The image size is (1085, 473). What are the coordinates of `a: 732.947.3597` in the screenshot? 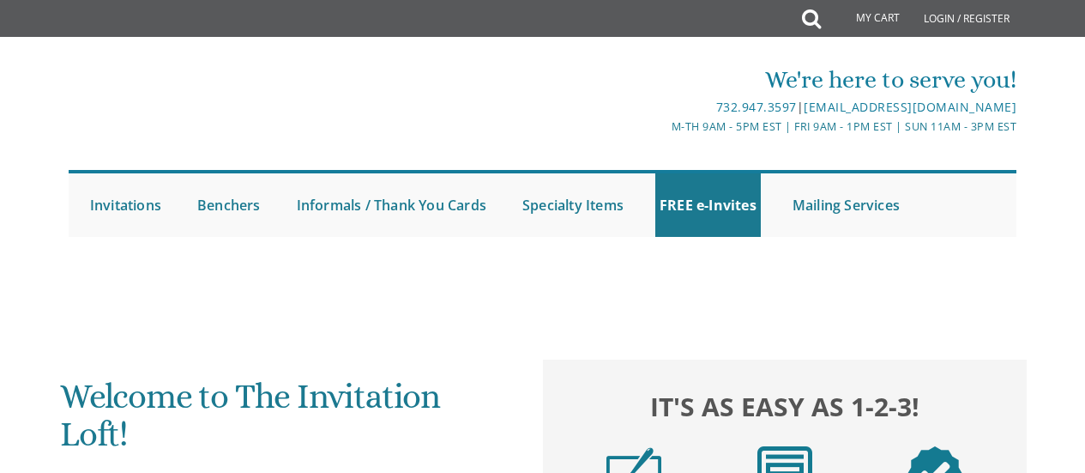 It's located at (756, 106).